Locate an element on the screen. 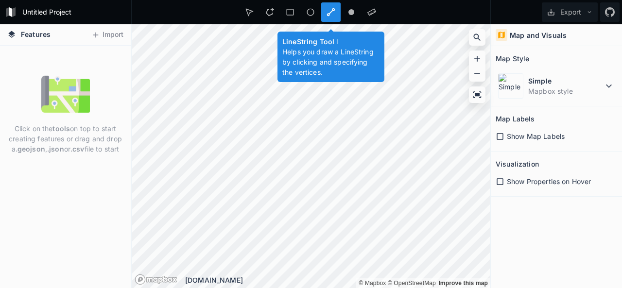  button: Import is located at coordinates (107, 35).